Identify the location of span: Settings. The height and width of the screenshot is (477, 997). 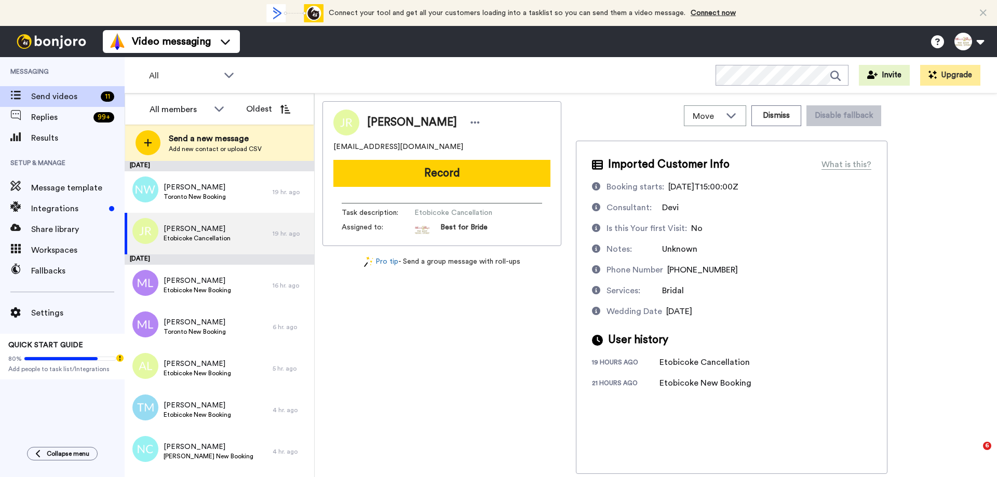
(78, 313).